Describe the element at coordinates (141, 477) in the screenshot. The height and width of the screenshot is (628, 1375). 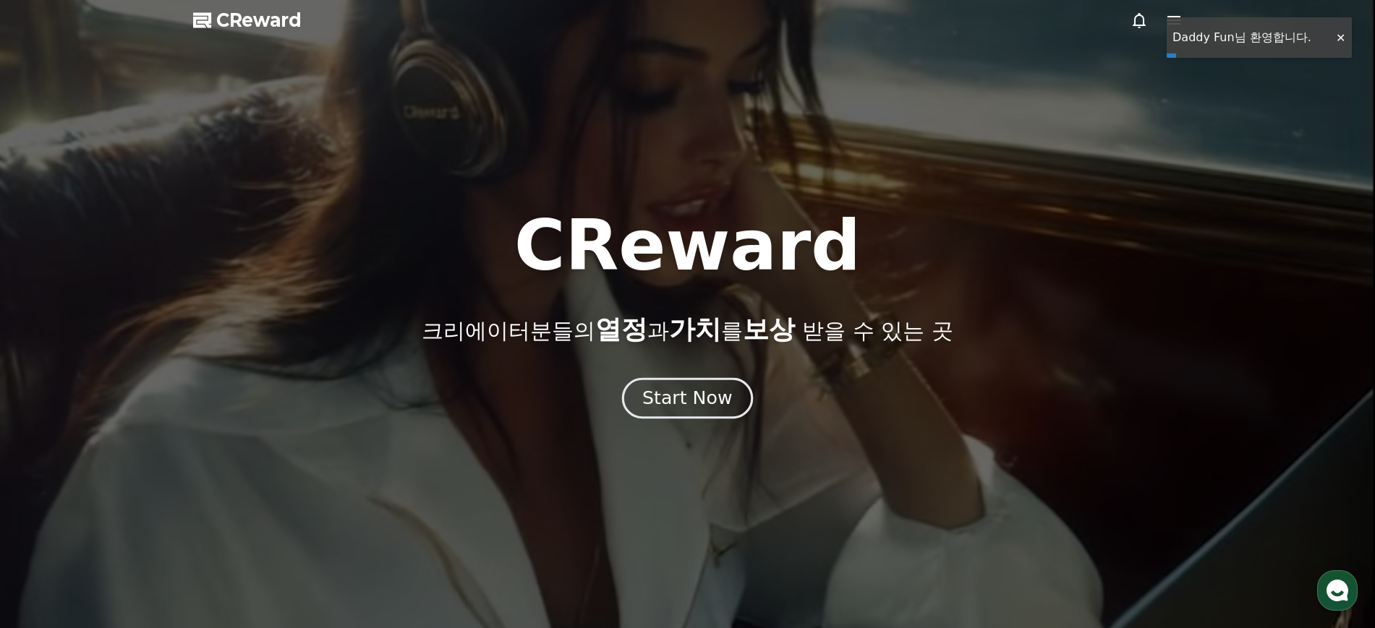
I see `a: 대화` at that location.